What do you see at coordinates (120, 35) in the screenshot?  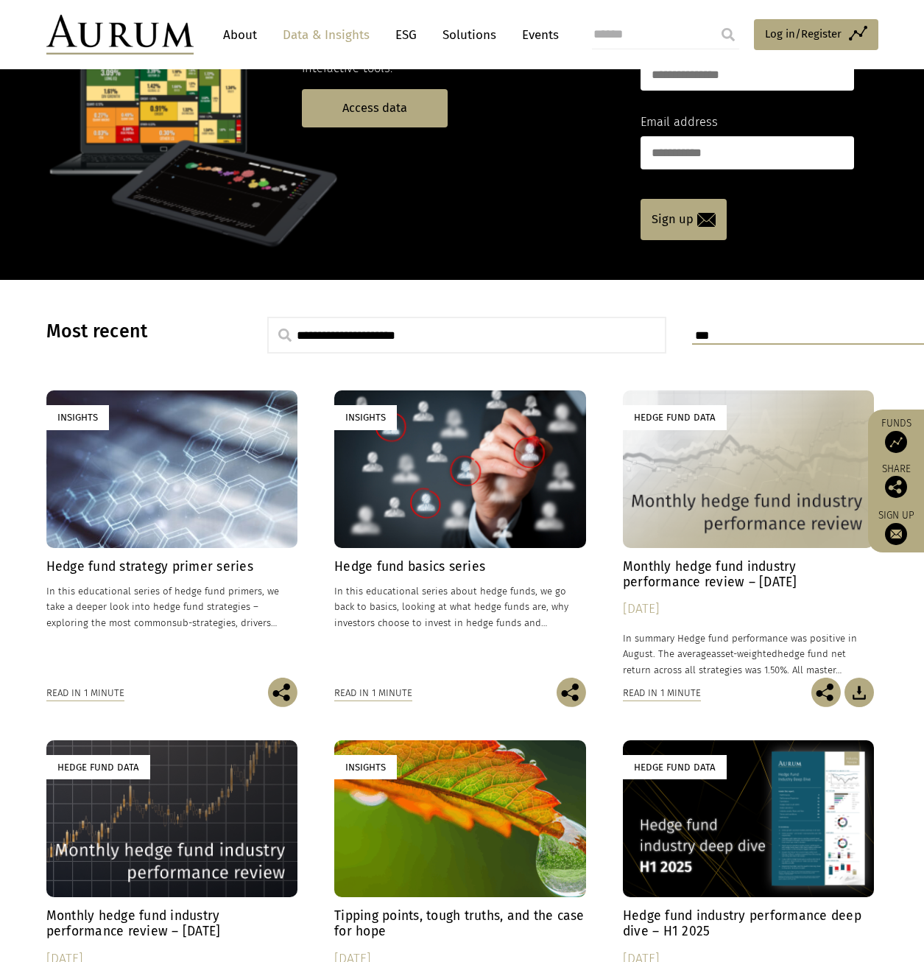 I see `img: Aurum` at bounding box center [120, 35].